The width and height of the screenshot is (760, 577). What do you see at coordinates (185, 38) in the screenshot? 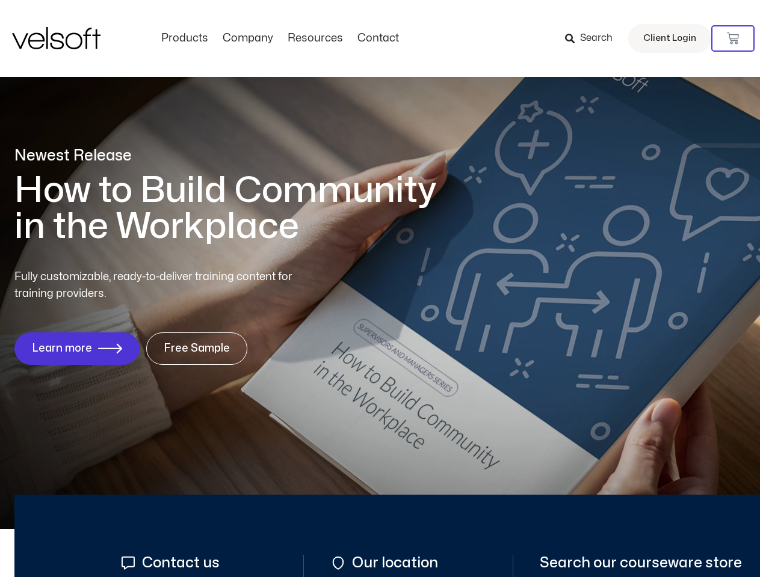
I see `a: ProductsMenu Toggle` at bounding box center [185, 38].